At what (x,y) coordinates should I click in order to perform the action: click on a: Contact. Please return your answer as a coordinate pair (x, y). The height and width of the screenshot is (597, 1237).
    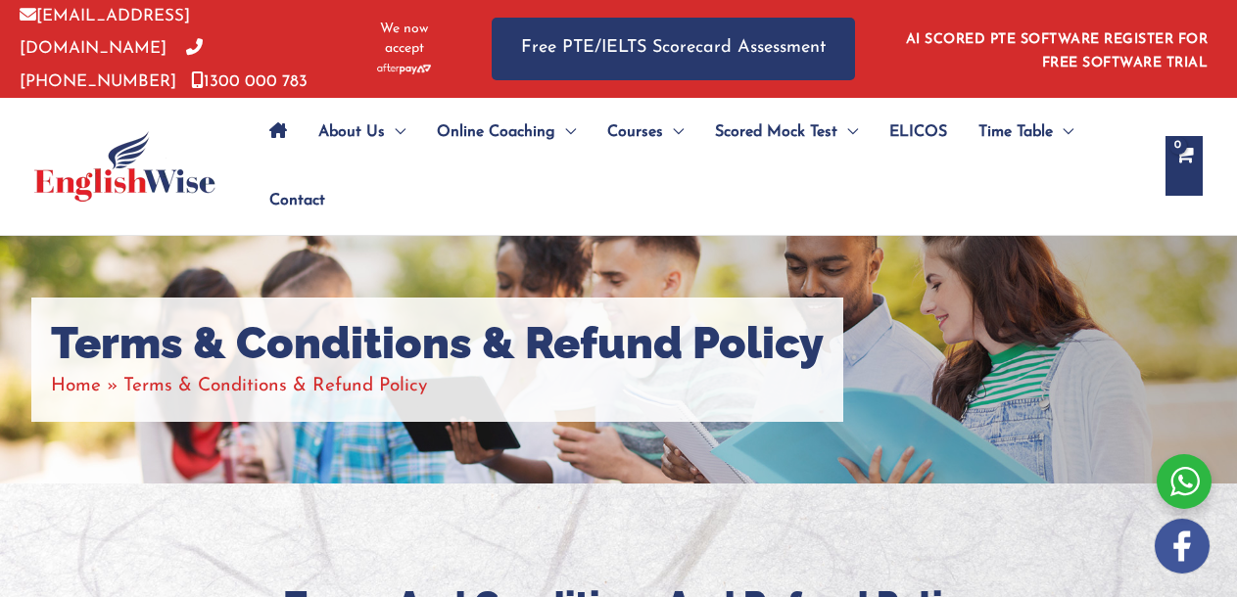
    Looking at the image, I should click on (289, 201).